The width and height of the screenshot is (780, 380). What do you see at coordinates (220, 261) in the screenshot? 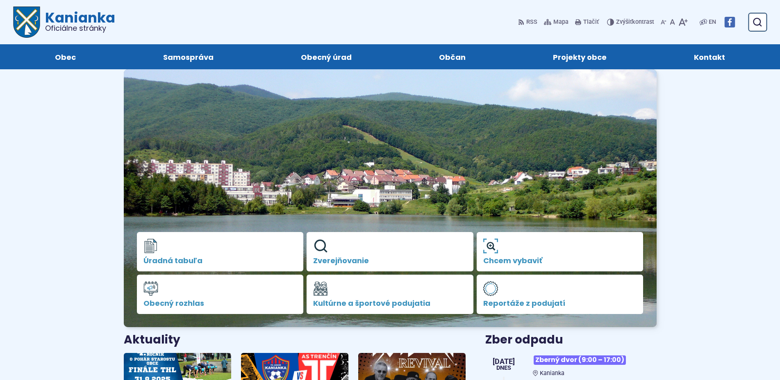
I see `span: Úradná tabuľa` at bounding box center [220, 261].